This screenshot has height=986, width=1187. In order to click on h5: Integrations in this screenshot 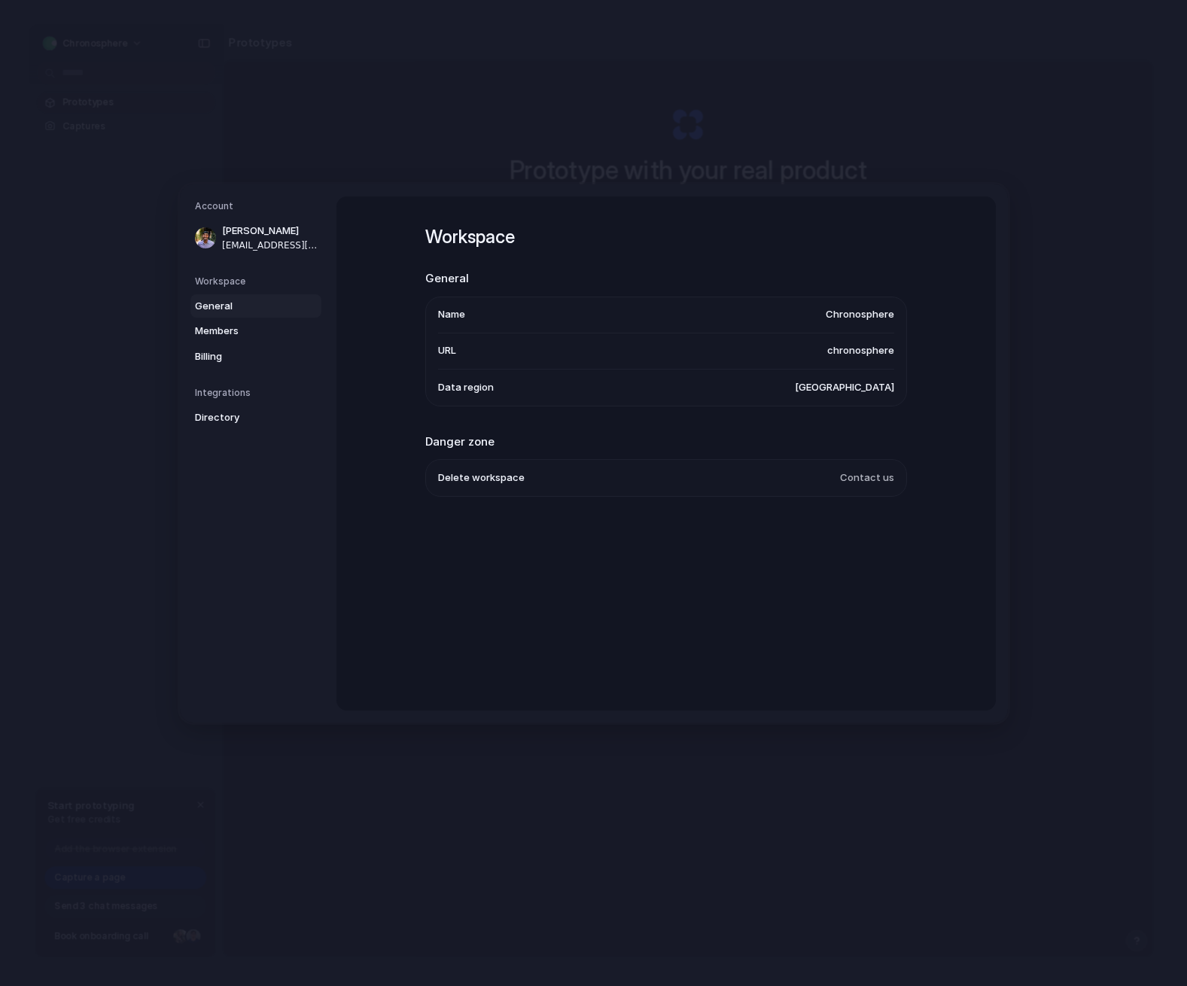, I will do `click(258, 393)`.